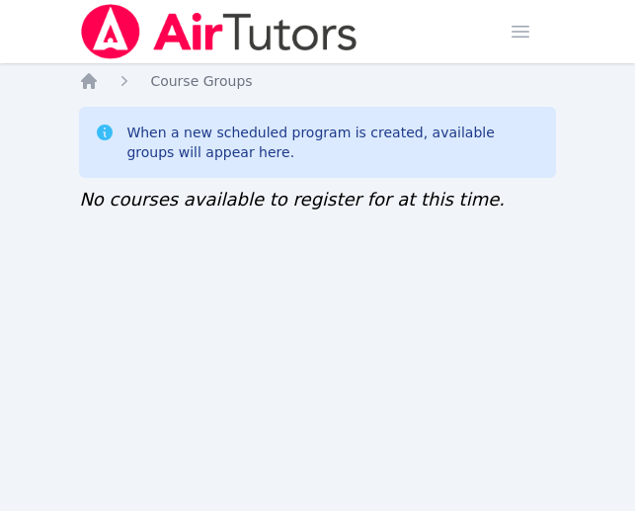  What do you see at coordinates (333, 142) in the screenshot?
I see `div: When a new scheduled program is created, available groups will appear here.` at bounding box center [333, 142].